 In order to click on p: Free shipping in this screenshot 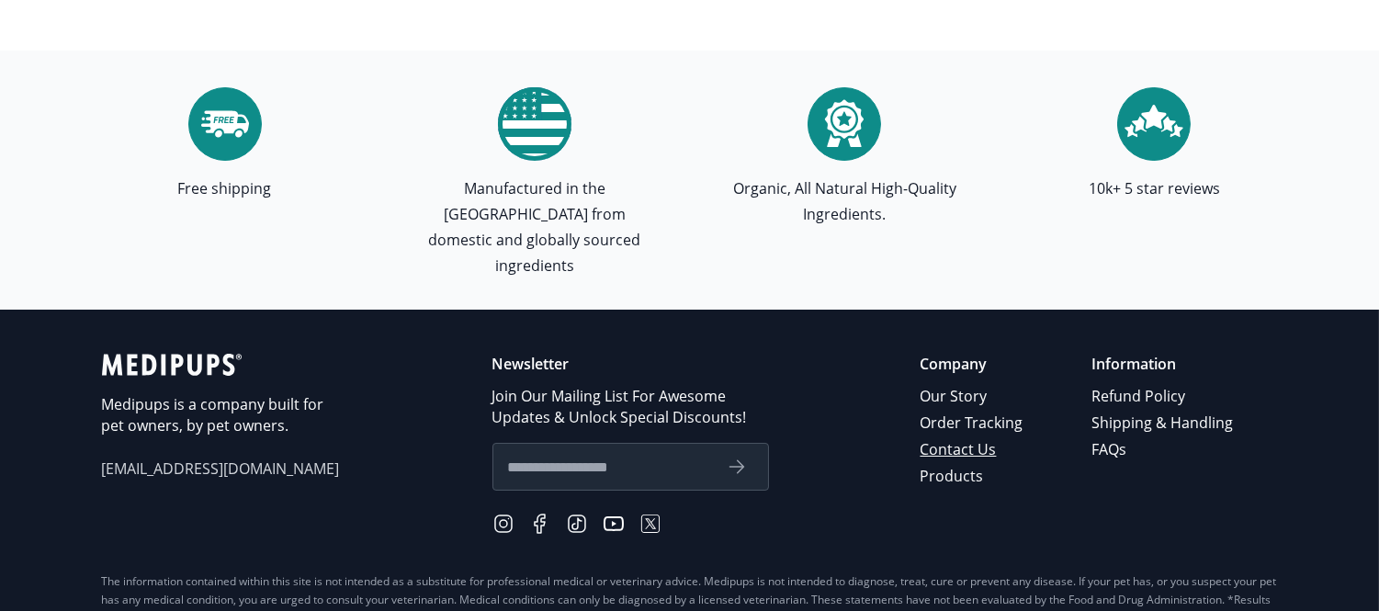, I will do `click(225, 188)`.